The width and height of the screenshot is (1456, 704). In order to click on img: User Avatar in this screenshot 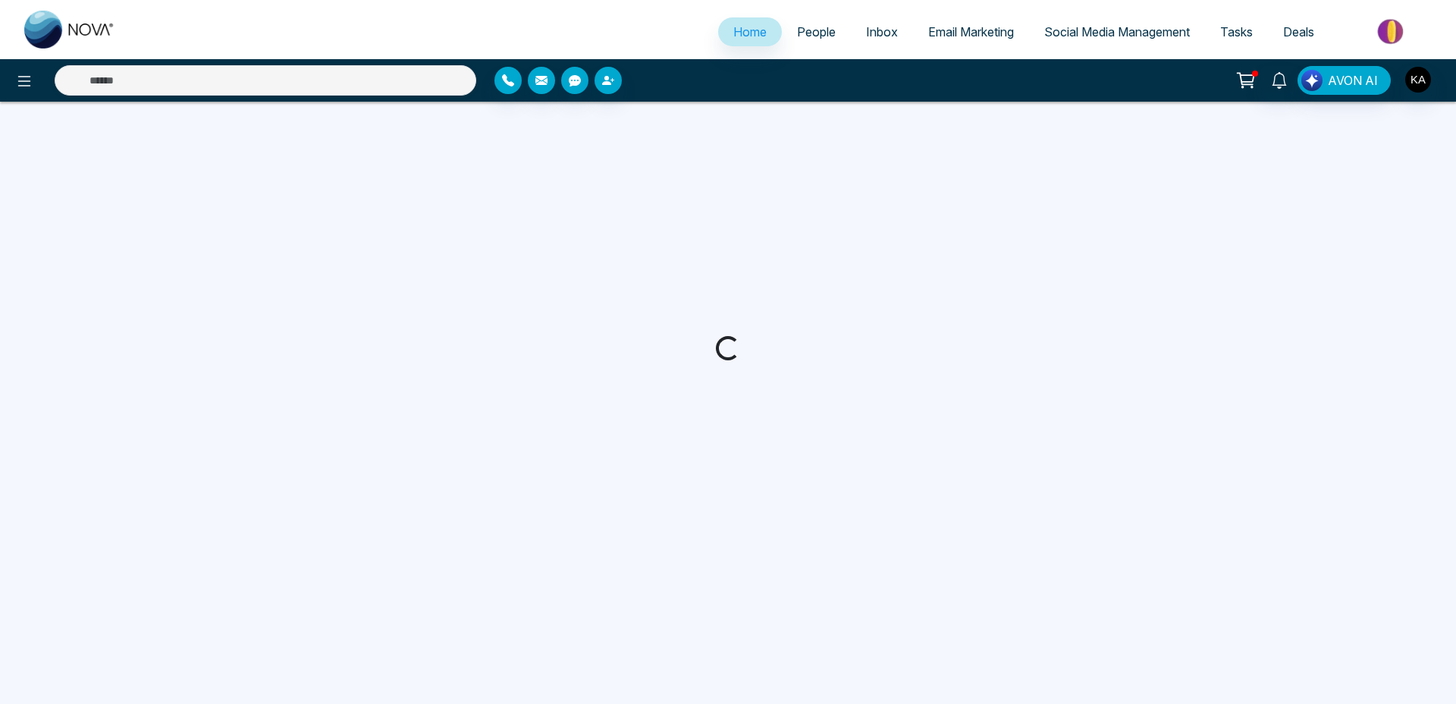, I will do `click(1419, 80)`.